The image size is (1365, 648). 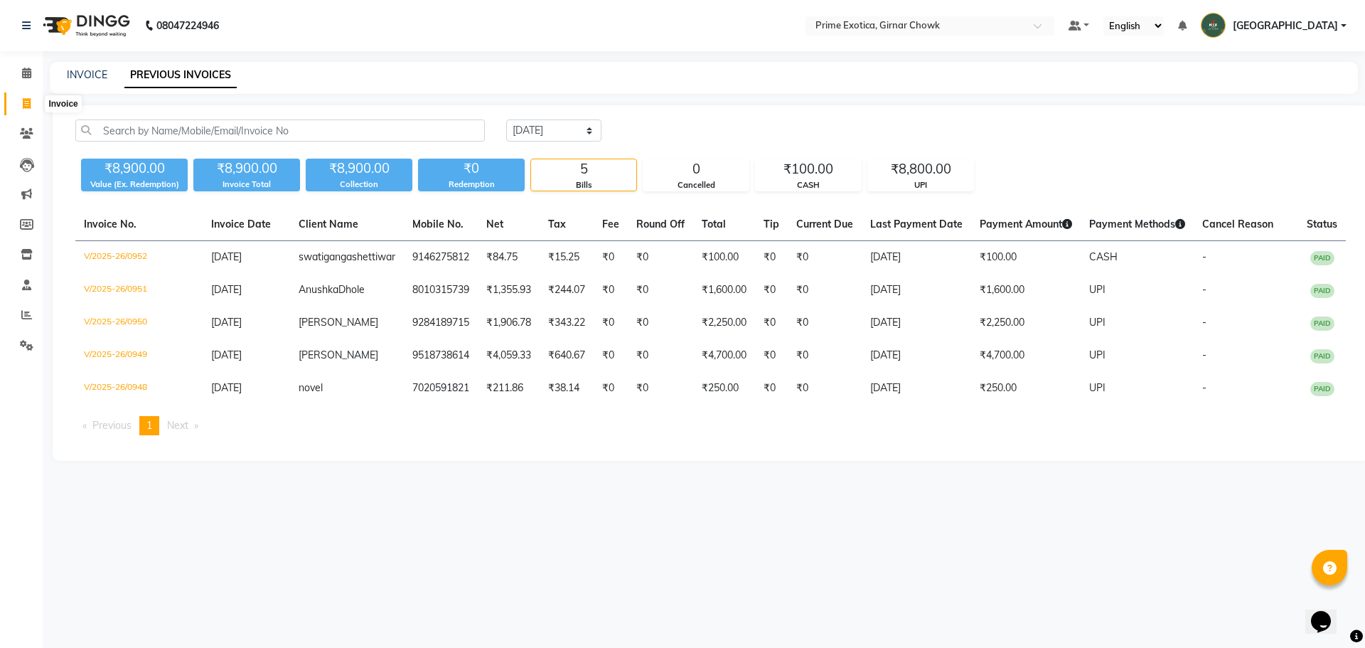 I want to click on span: Previous, so click(x=112, y=425).